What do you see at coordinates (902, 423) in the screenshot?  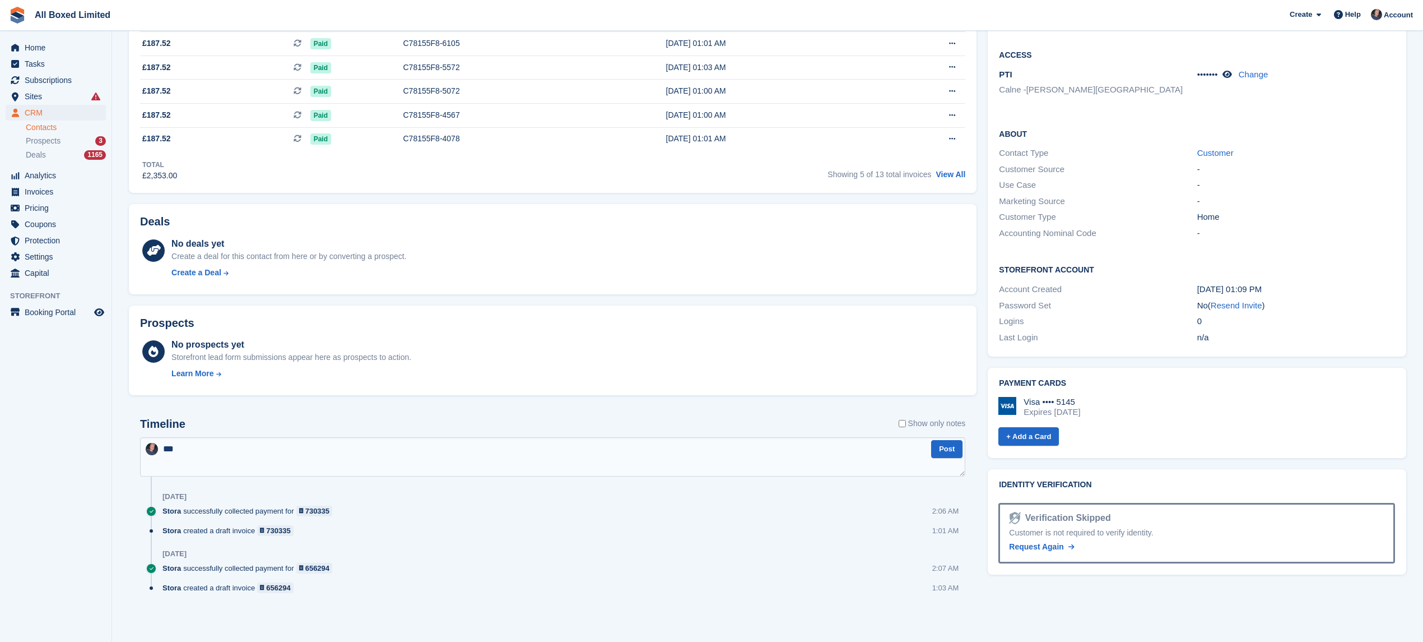 I see `input: Show only notes` at bounding box center [902, 423].